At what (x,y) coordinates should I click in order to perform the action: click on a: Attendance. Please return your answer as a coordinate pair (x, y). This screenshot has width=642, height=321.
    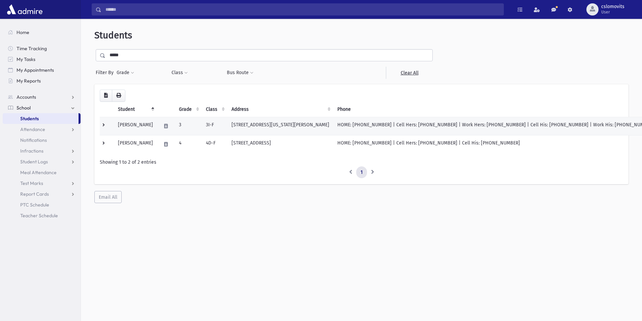
    Looking at the image, I should click on (41, 129).